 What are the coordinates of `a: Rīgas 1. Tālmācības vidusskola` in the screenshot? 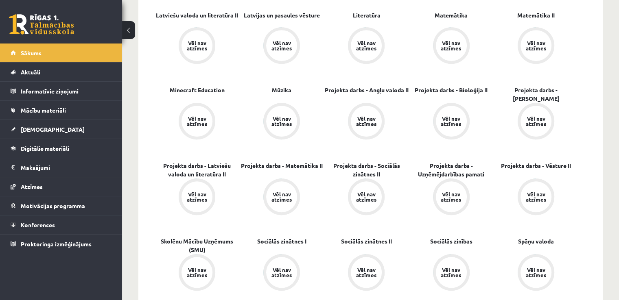 It's located at (42, 24).